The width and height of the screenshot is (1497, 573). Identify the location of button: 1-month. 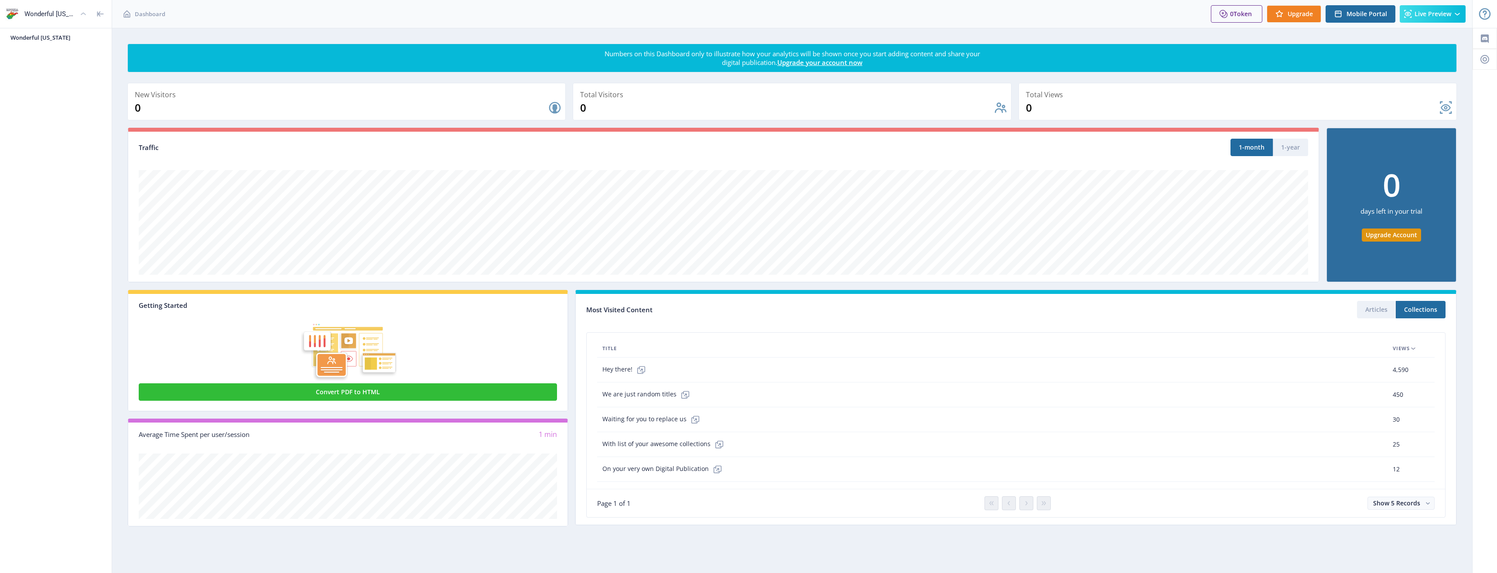
(1252, 147).